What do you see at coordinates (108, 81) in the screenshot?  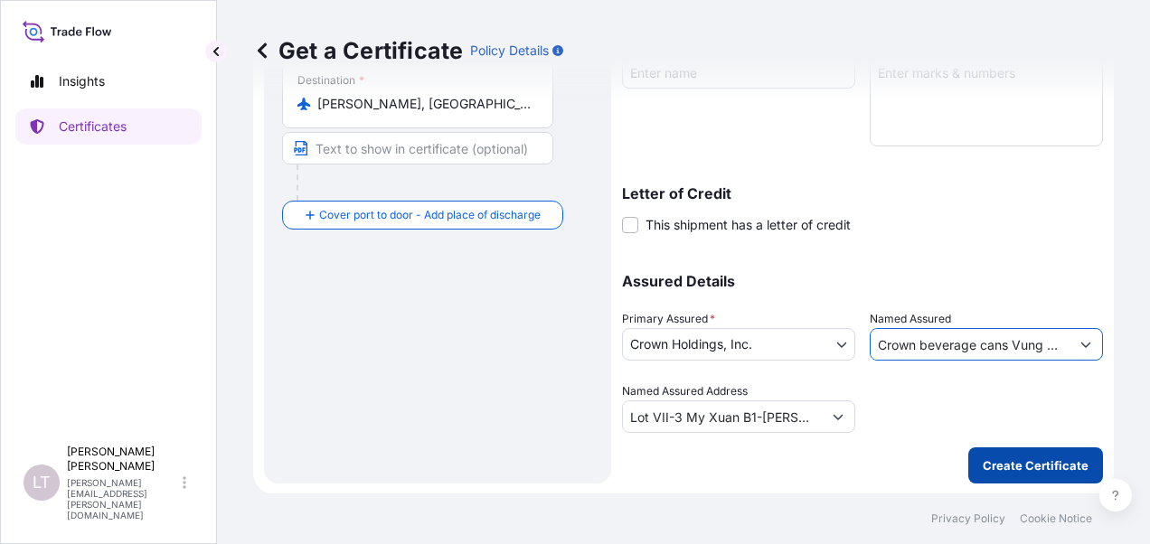 I see `a: Insights` at bounding box center [108, 81].